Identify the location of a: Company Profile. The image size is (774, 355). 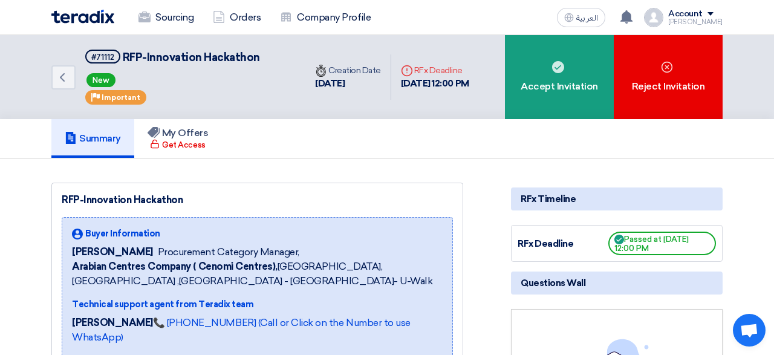
(325, 18).